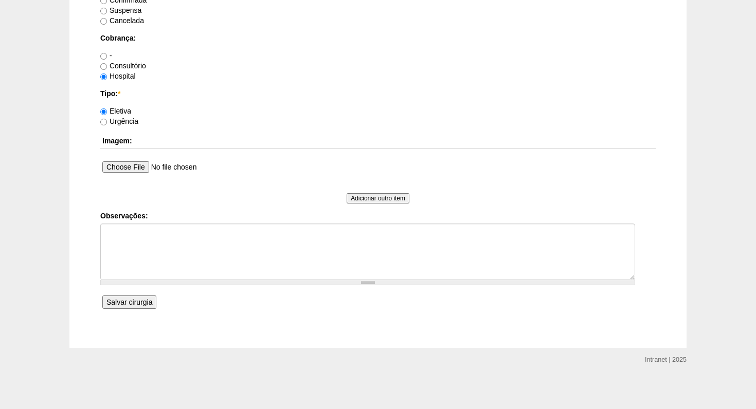  Describe the element at coordinates (122, 21) in the screenshot. I see `label: Cancelada` at that location.